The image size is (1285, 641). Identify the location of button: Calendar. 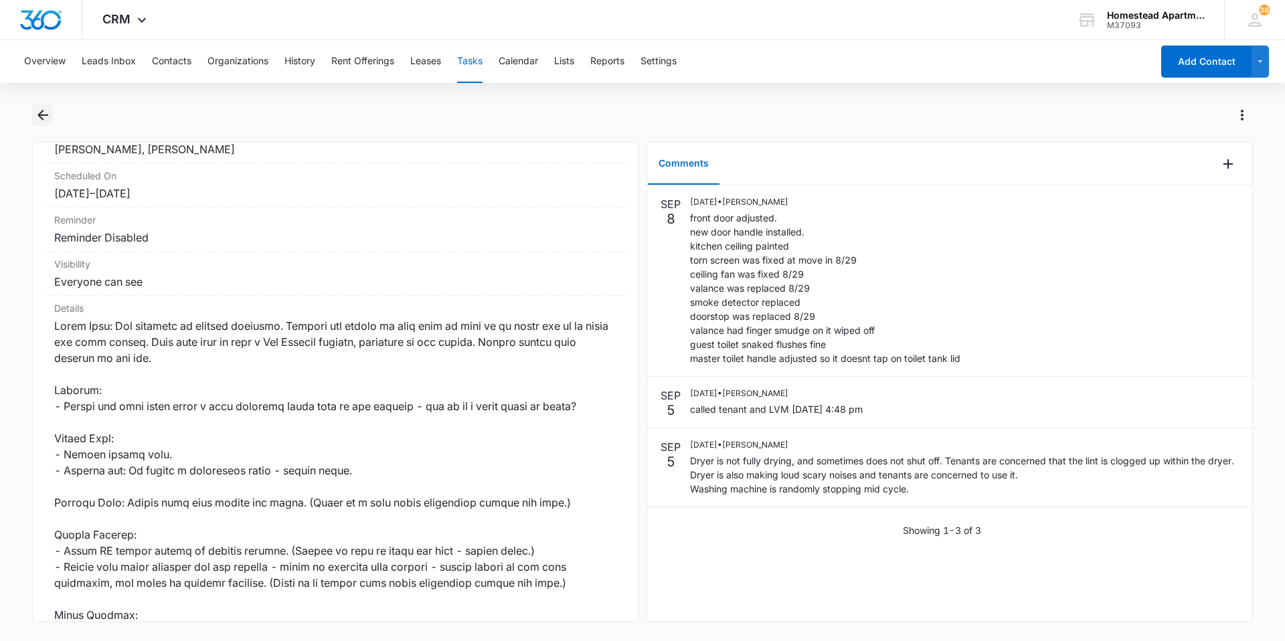
(518, 62).